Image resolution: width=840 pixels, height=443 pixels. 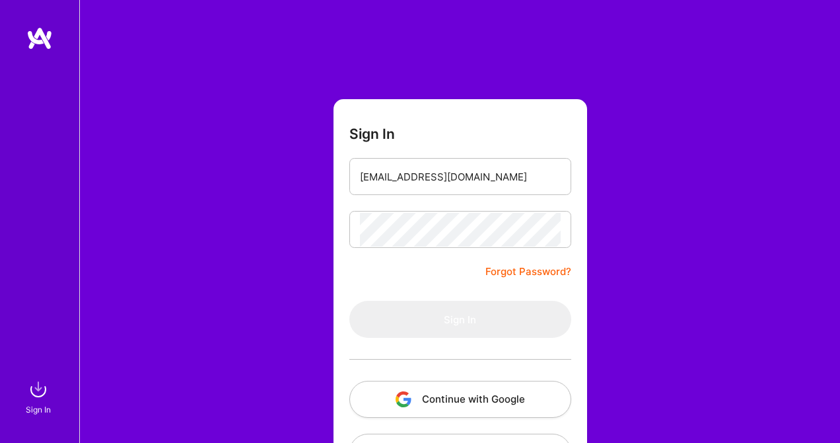 What do you see at coordinates (404, 399) in the screenshot?
I see `img: icon` at bounding box center [404, 399].